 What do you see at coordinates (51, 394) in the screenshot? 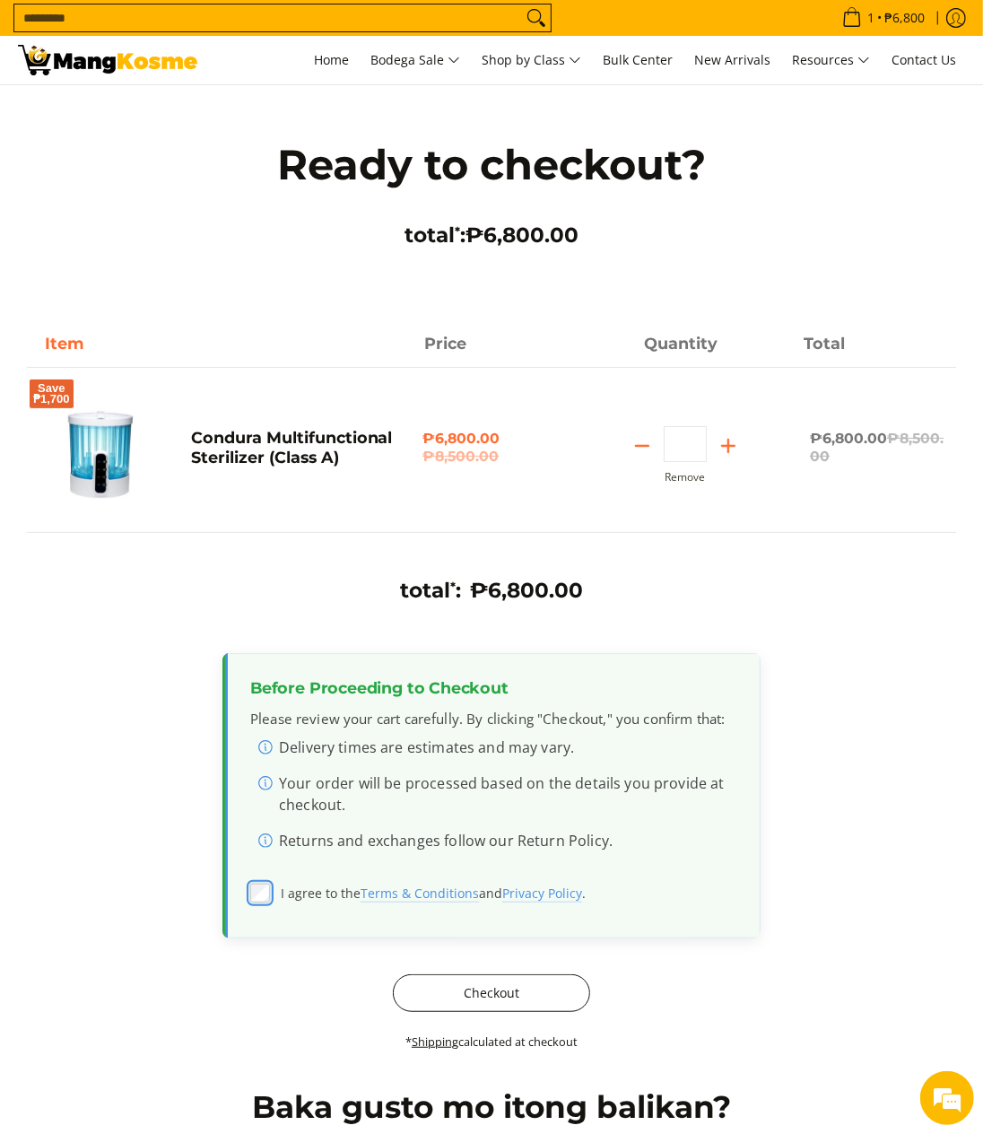
I see `span: Save ₱1,700` at bounding box center [51, 394].